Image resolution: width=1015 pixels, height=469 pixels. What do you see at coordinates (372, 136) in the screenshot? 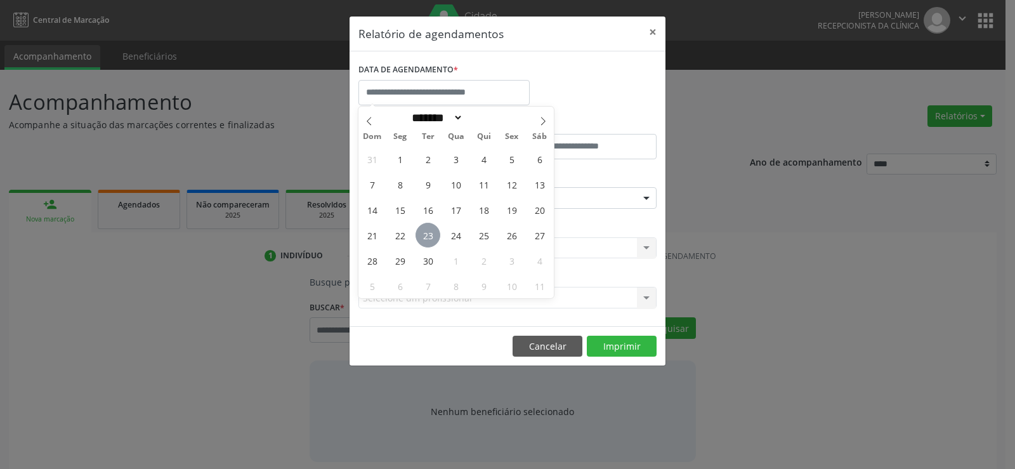
I see `span: Dom` at bounding box center [372, 136].